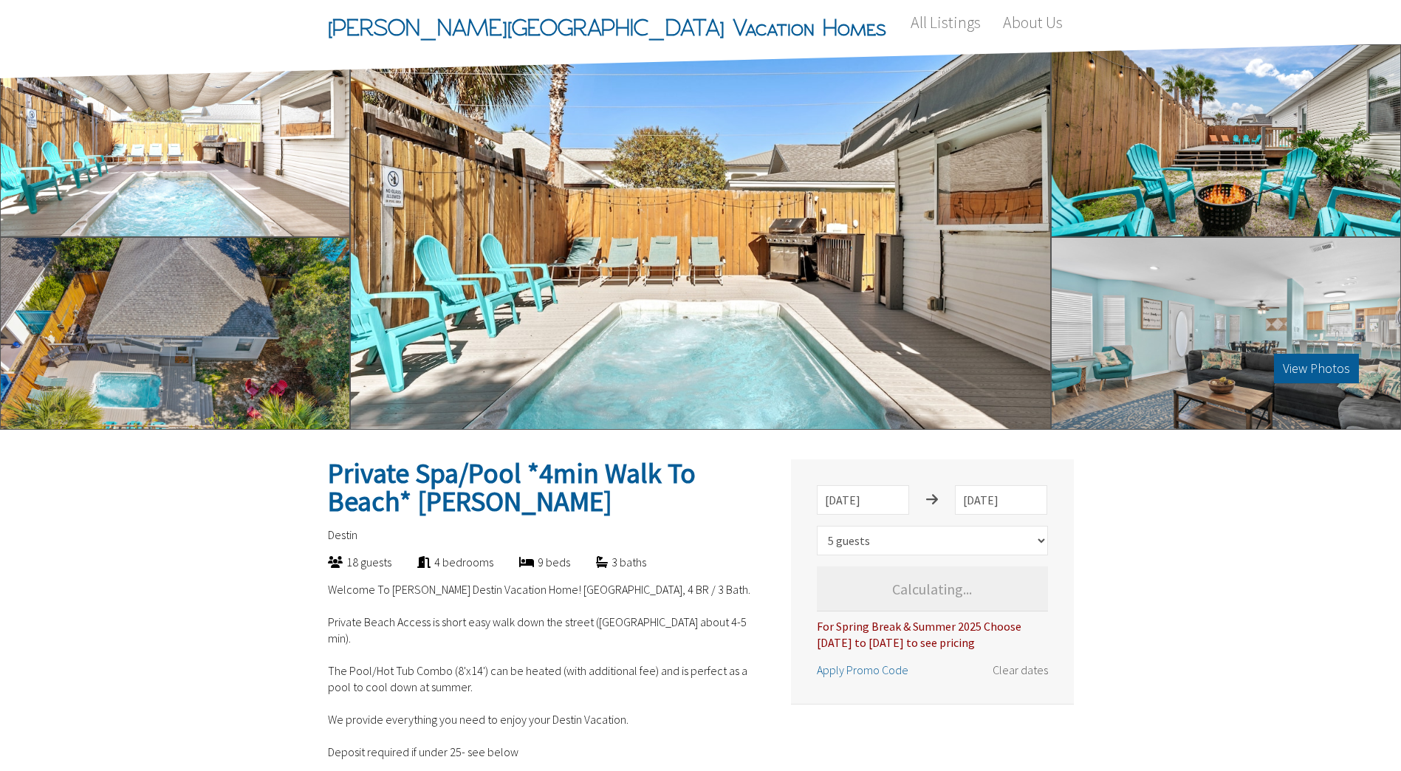  Describe the element at coordinates (442, 562) in the screenshot. I see `div: 4 bedrooms` at that location.